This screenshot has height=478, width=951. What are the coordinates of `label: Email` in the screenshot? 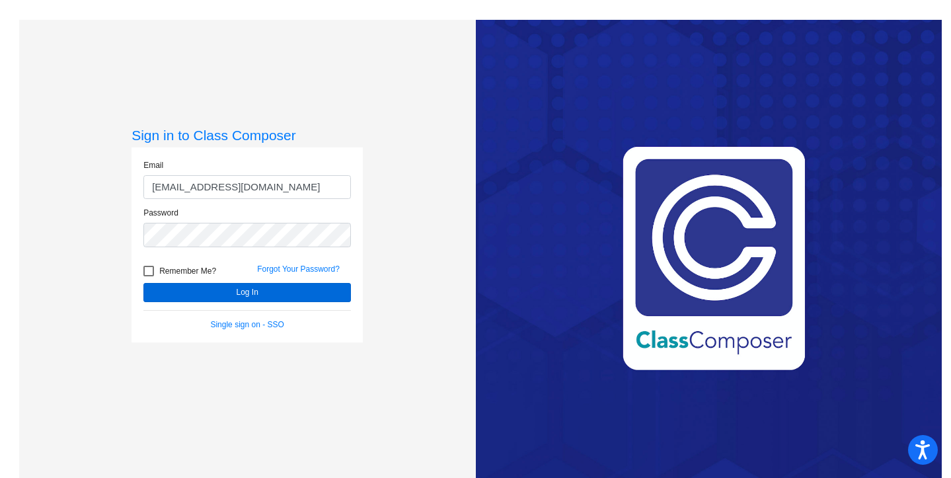 It's located at (153, 165).